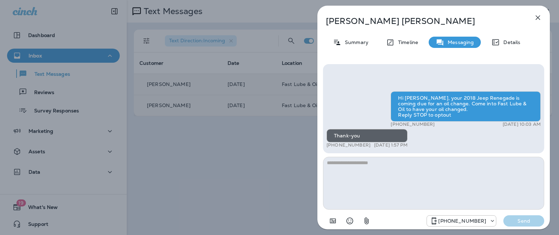 This screenshot has height=235, width=559. Describe the element at coordinates (367, 136) in the screenshot. I see `div: Thank-you` at that location.